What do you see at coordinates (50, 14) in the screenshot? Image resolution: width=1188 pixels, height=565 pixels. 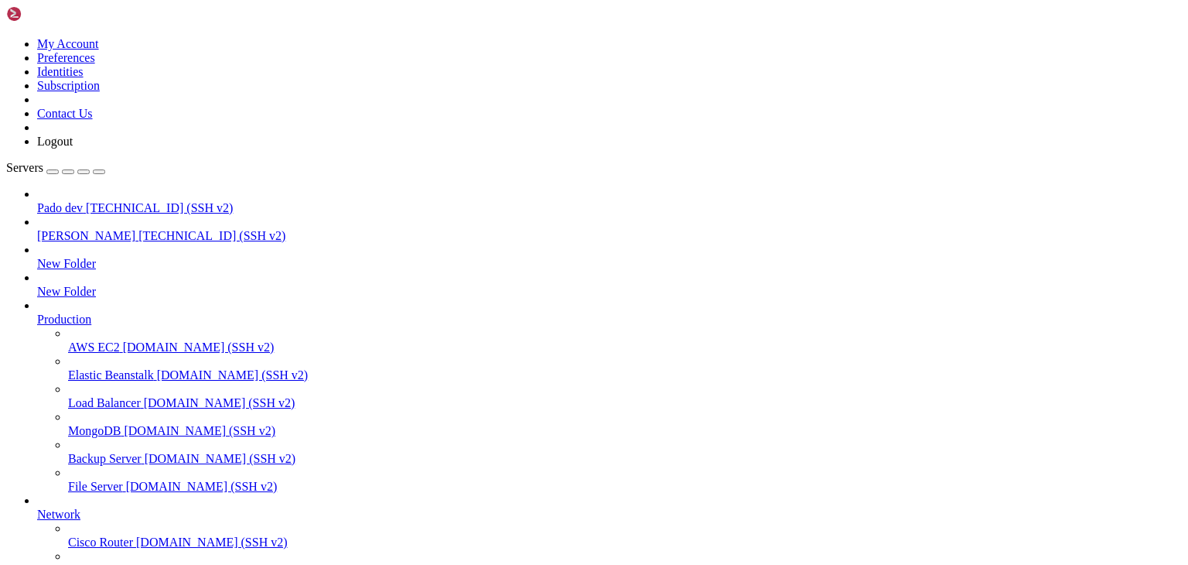 I see `img: Shellngn` at bounding box center [50, 14].